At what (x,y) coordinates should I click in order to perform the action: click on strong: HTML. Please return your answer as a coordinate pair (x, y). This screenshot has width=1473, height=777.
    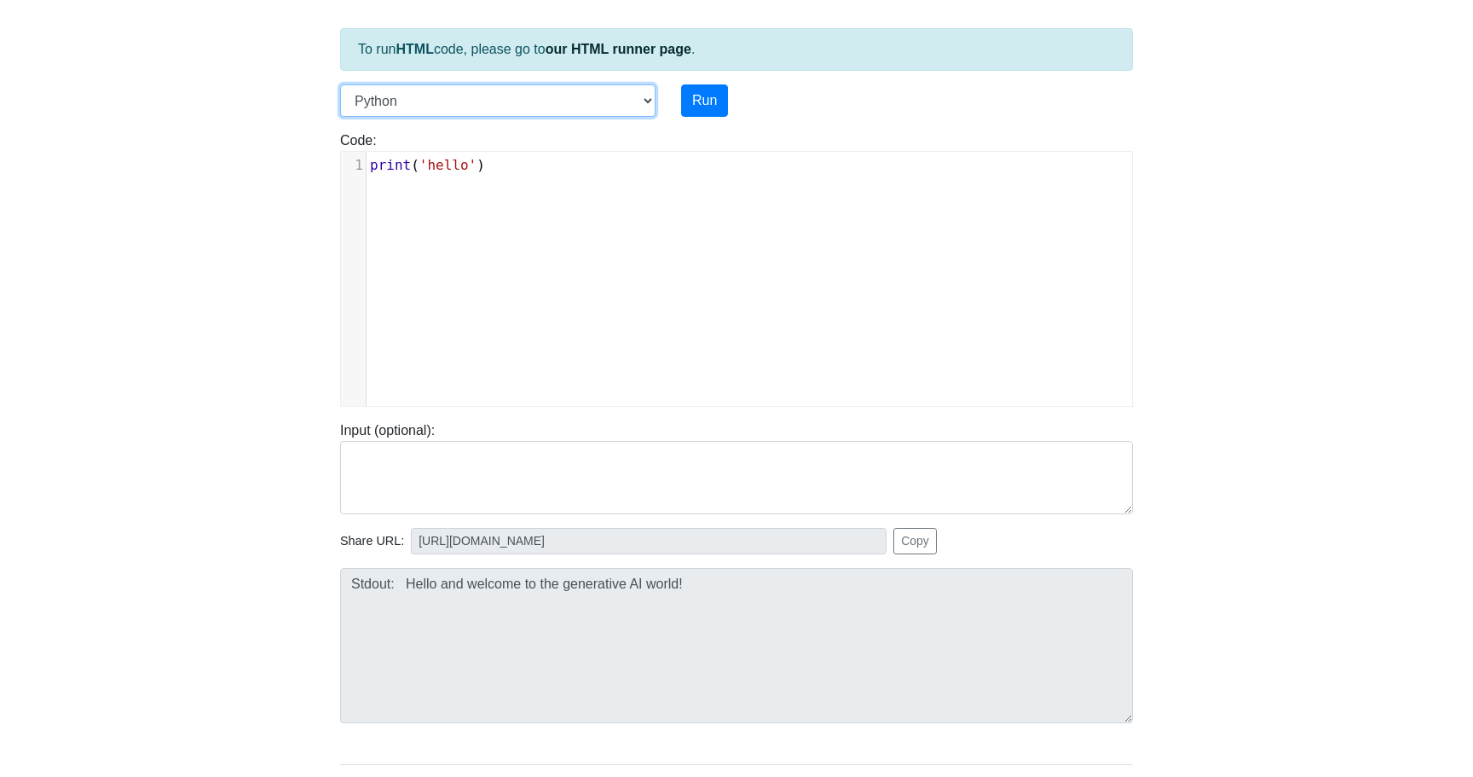
    Looking at the image, I should click on (414, 49).